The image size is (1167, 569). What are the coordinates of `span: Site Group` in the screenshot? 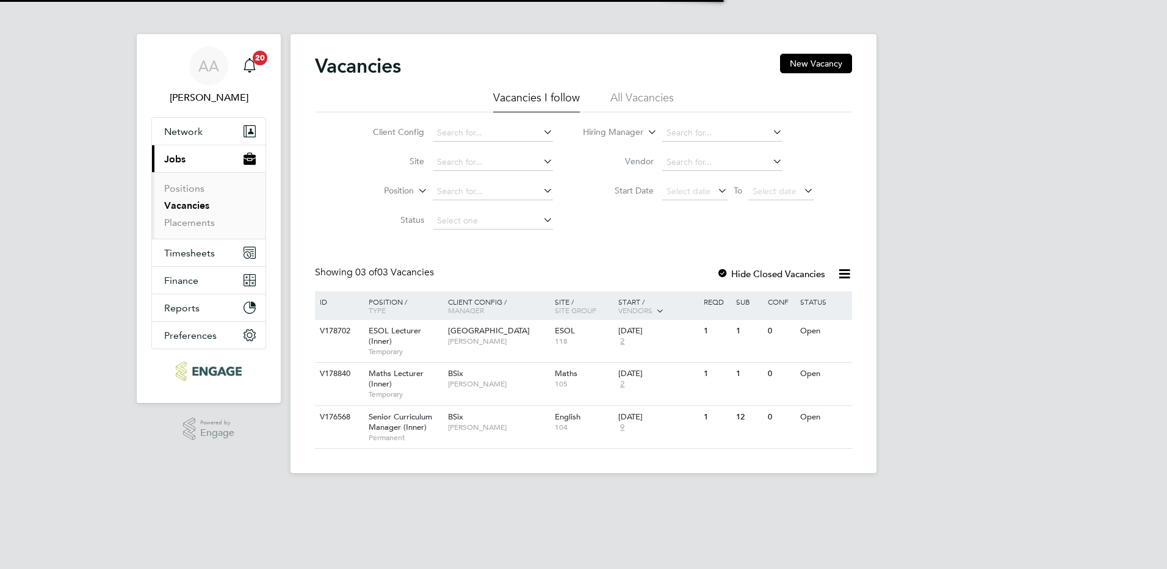 It's located at (575, 310).